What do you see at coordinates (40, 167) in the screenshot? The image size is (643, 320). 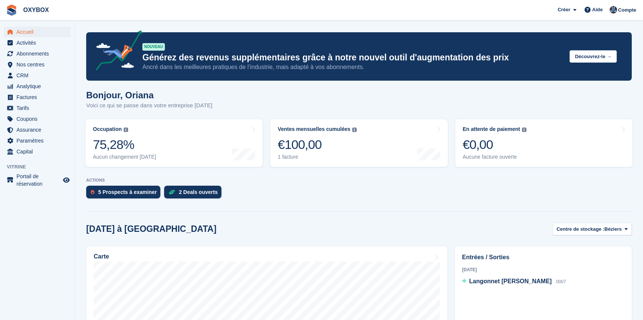 I see `span: Vitrine` at bounding box center [40, 167].